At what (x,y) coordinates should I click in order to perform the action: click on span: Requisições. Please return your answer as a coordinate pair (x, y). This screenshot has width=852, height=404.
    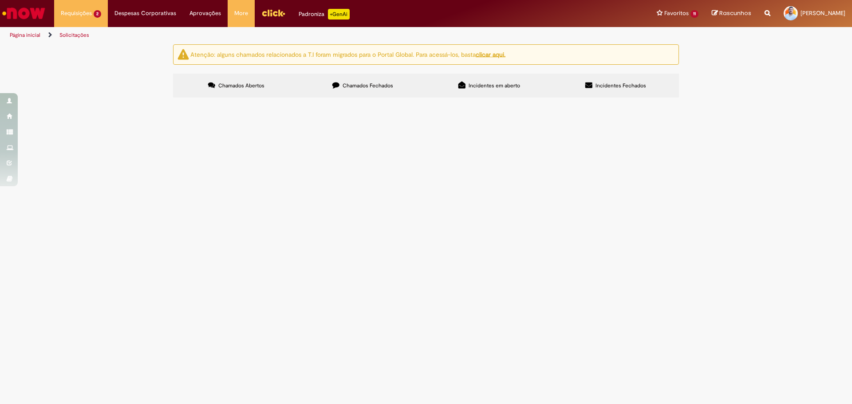
    Looking at the image, I should click on (76, 13).